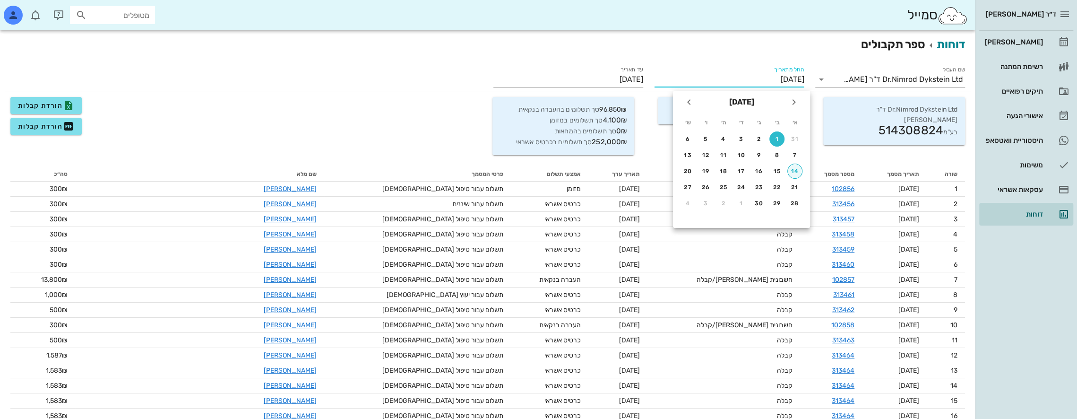  I want to click on button: 15, so click(777, 171).